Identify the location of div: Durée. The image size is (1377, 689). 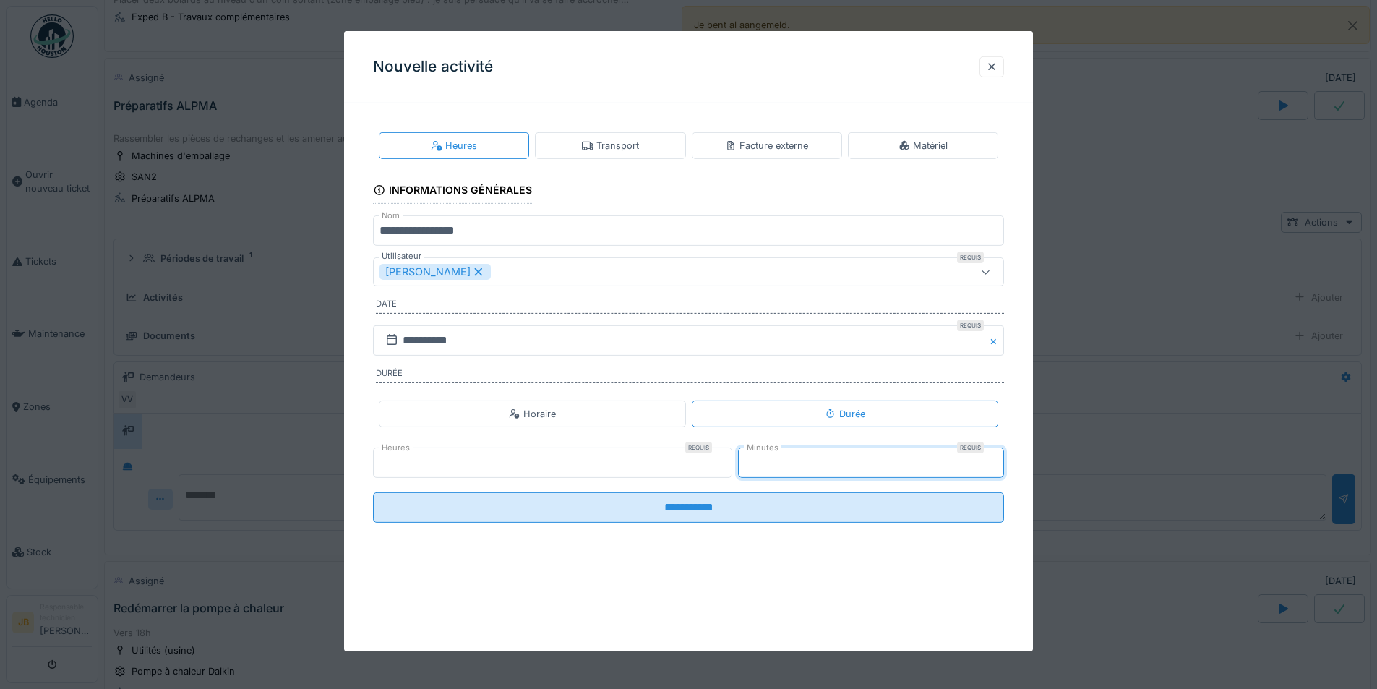
(845, 413).